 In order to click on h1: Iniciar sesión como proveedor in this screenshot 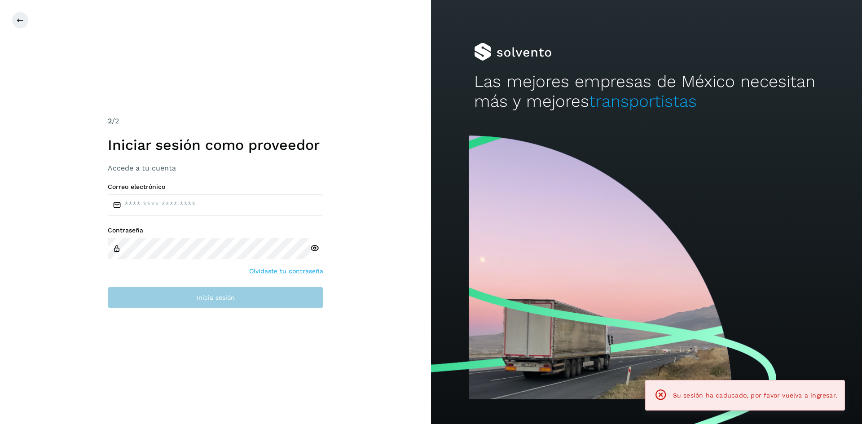, I will do `click(216, 145)`.